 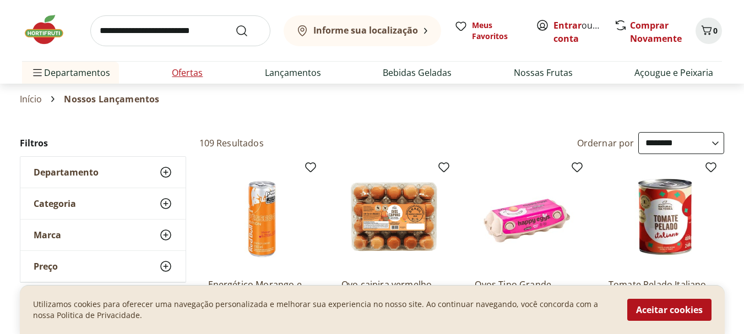 I want to click on span: Marca, so click(x=47, y=235).